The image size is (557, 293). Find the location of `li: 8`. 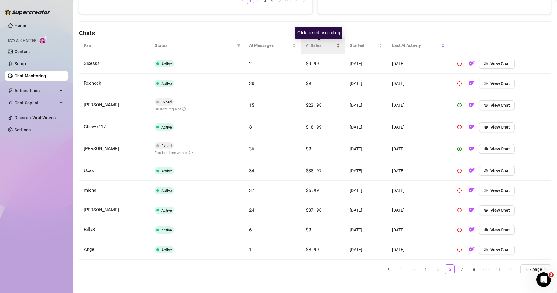

li: 8 is located at coordinates (474, 270).